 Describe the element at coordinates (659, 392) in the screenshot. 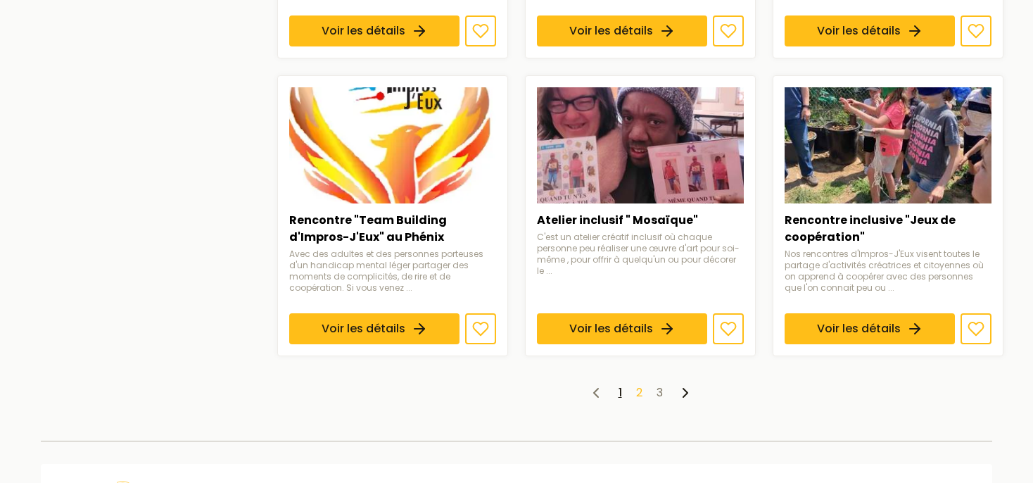

I see `a: 3` at that location.